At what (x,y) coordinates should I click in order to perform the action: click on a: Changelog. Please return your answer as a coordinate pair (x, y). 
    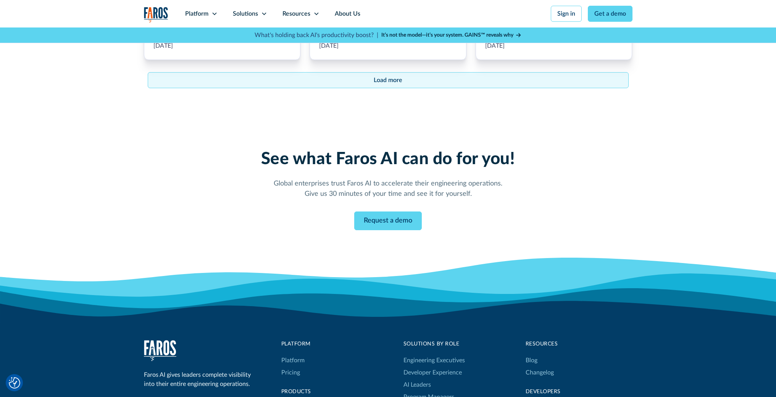
    Looking at the image, I should click on (540, 373).